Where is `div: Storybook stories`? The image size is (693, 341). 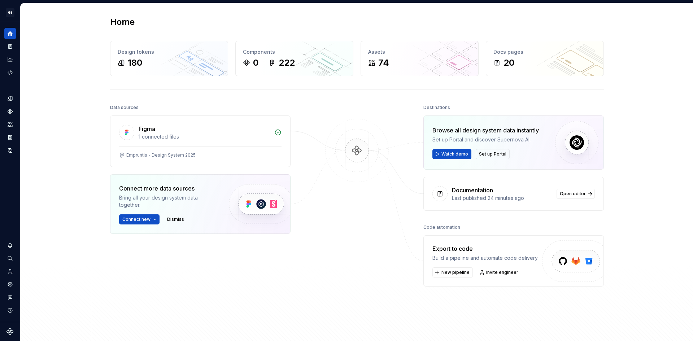
div: Storybook stories is located at coordinates (10, 138).